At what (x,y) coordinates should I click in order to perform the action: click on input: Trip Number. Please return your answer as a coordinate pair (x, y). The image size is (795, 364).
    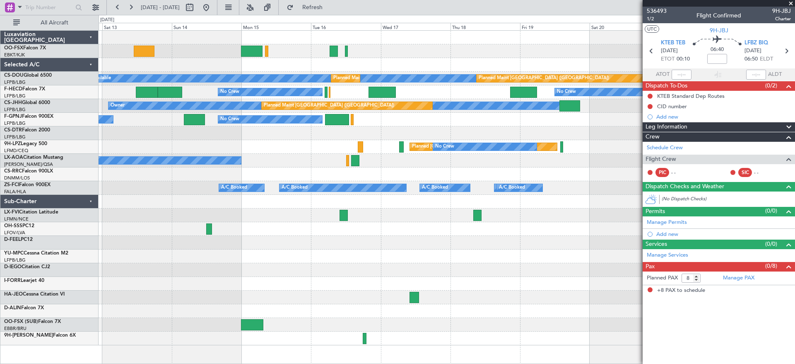
    Looking at the image, I should click on (49, 7).